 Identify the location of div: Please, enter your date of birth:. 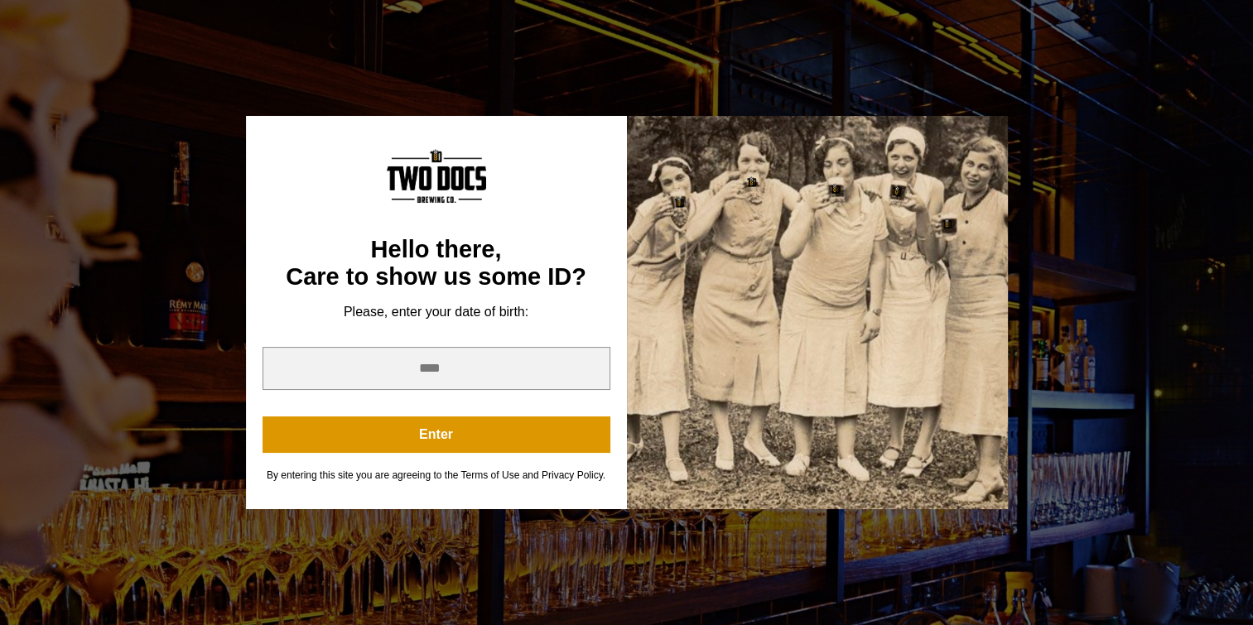
(436, 312).